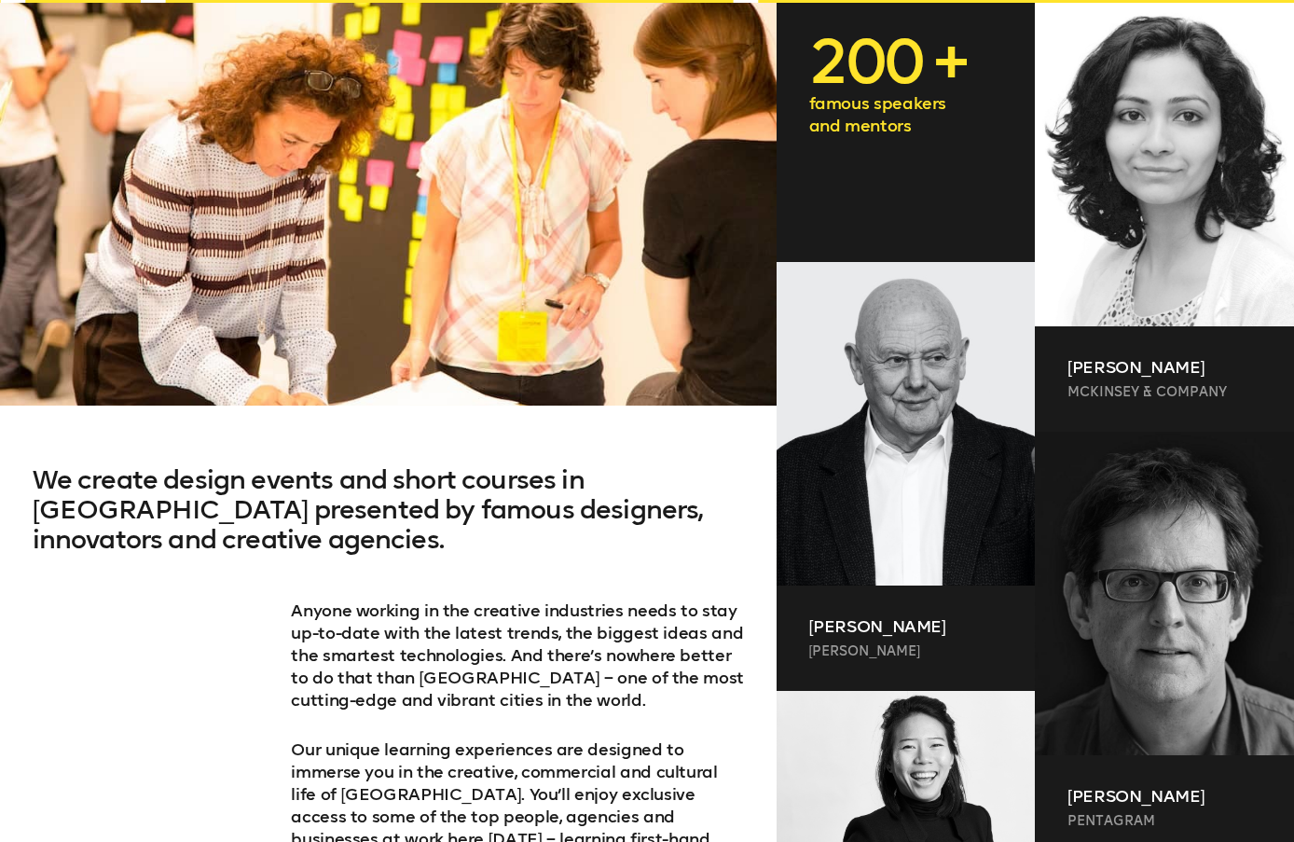 The height and width of the screenshot is (842, 1294). I want to click on p: Anyone working in the creative industries needs to stay up-­to-­date with the latest trends, the ..., so click(517, 655).